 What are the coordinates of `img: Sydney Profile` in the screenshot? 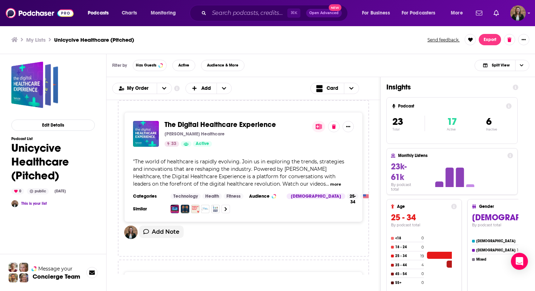 It's located at (13, 267).